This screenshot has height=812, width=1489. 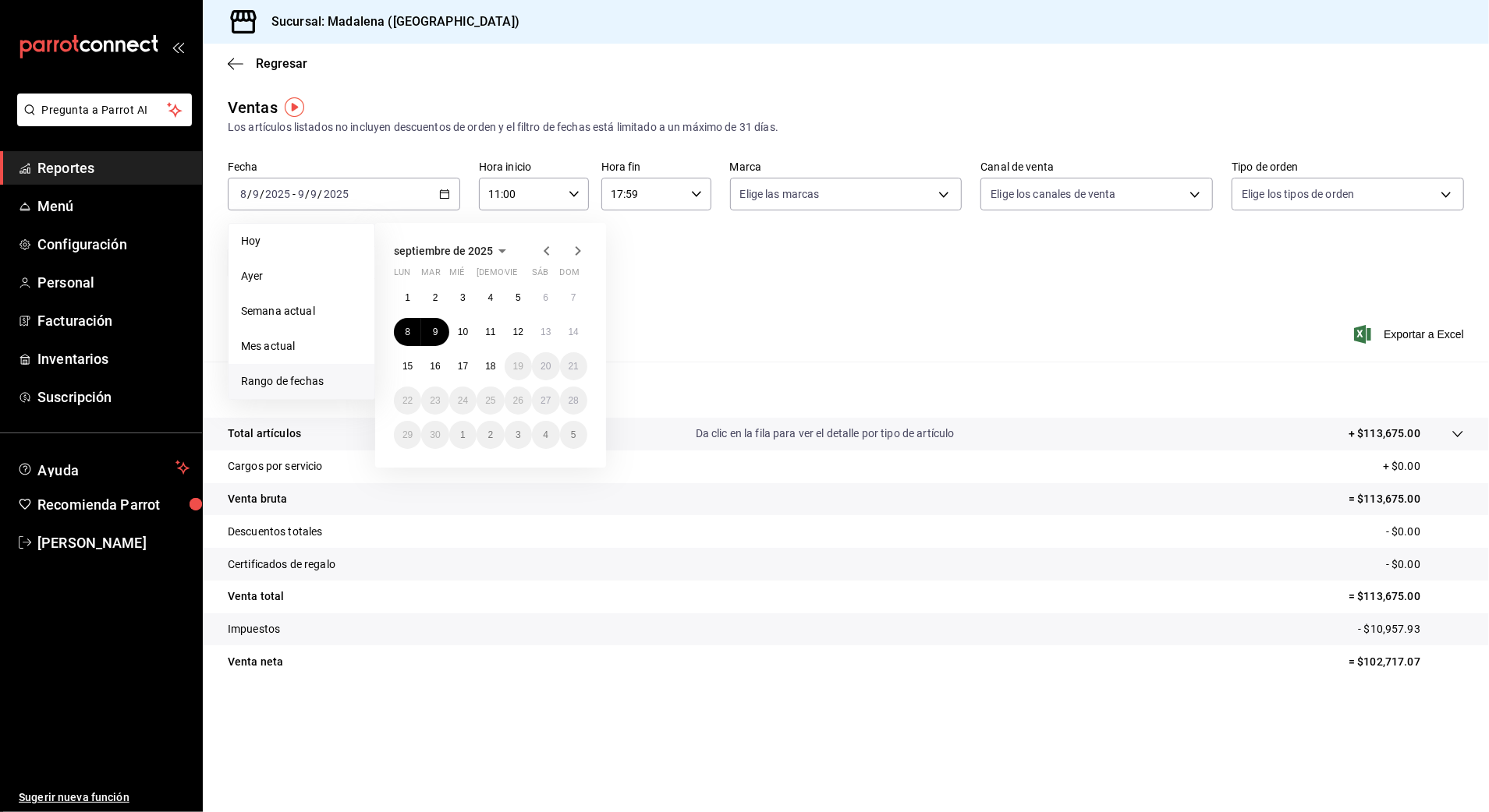 What do you see at coordinates (435, 332) in the screenshot?
I see `abbr: 9 de septiembre de 2025` at bounding box center [435, 332].